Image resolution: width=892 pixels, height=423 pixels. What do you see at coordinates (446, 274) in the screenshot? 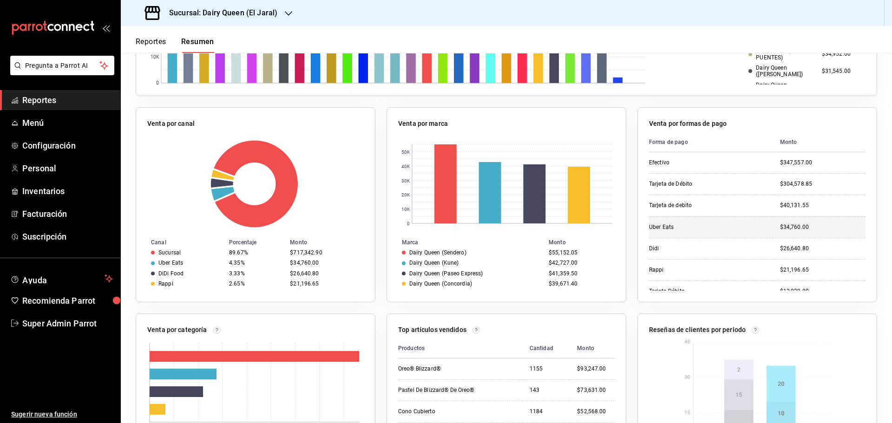
I see `div: Dairy Queen (Paseo Express)` at bounding box center [446, 274].